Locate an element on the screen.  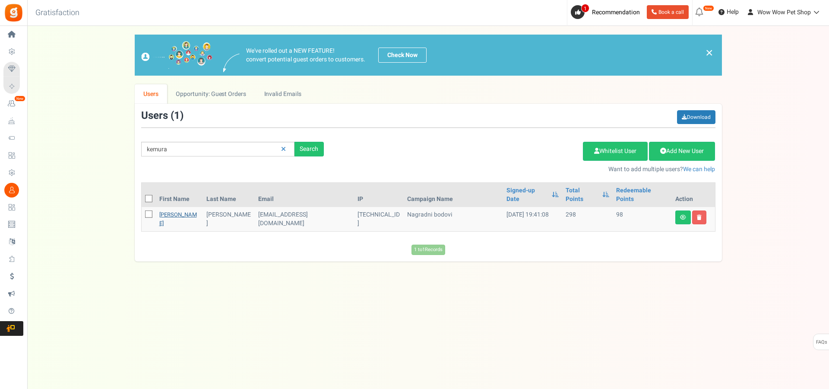
div: Search is located at coordinates (309, 149).